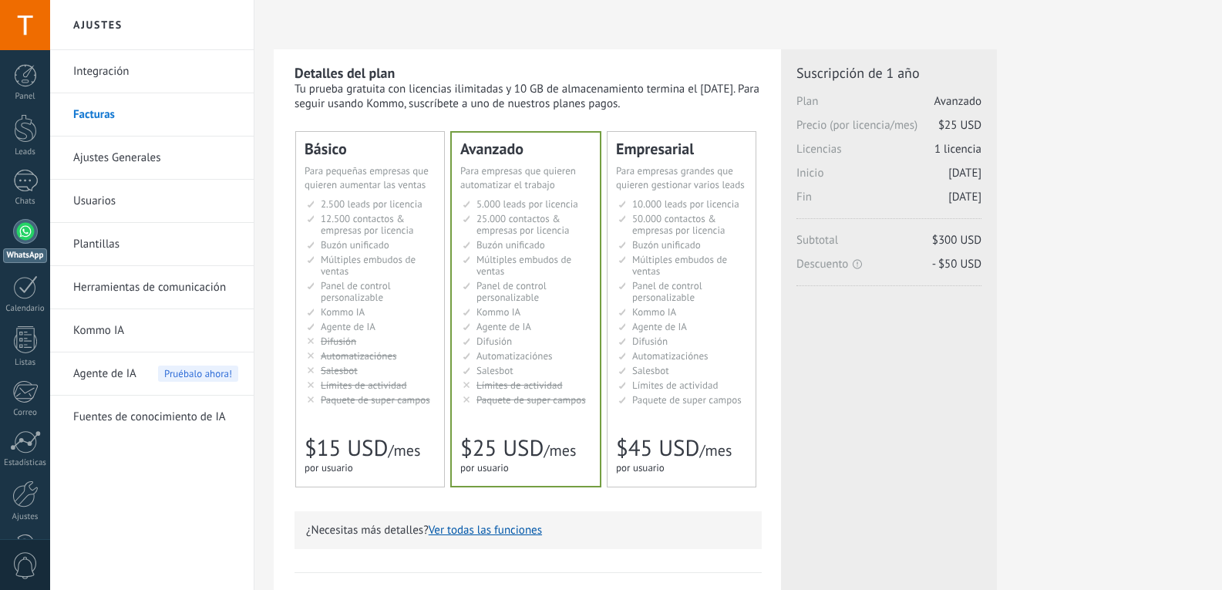 This screenshot has width=1222, height=590. What do you see at coordinates (25, 96) in the screenshot?
I see `div: Panel` at bounding box center [25, 96].